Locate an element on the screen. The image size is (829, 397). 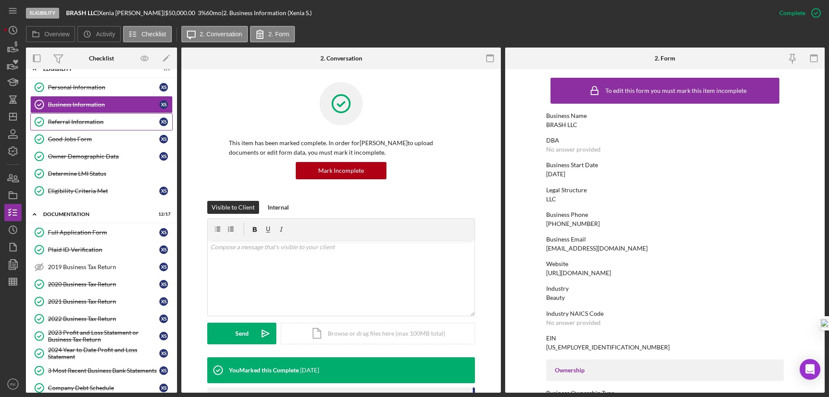
div: 2019 Business Tax Return is located at coordinates (104, 267).